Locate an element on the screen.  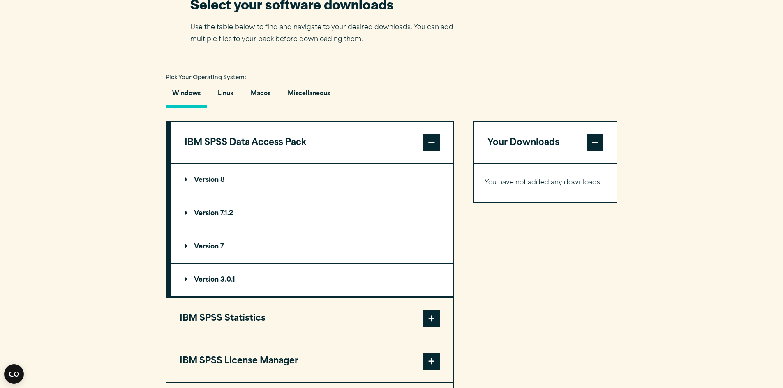
button: IBM SPSS Data Access Pack is located at coordinates (312, 143).